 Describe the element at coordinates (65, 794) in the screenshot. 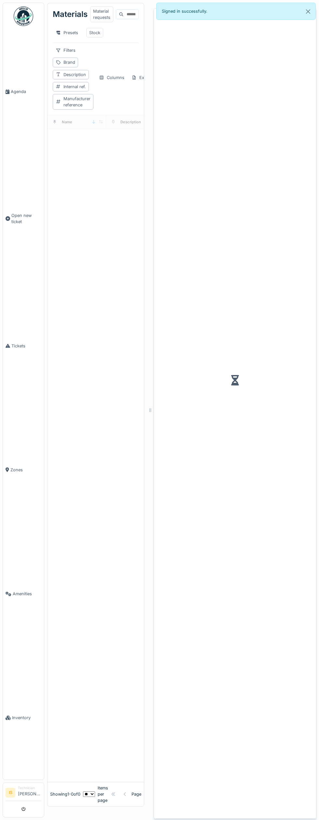

I see `div: Showing 1 - 0 of 0` at that location.